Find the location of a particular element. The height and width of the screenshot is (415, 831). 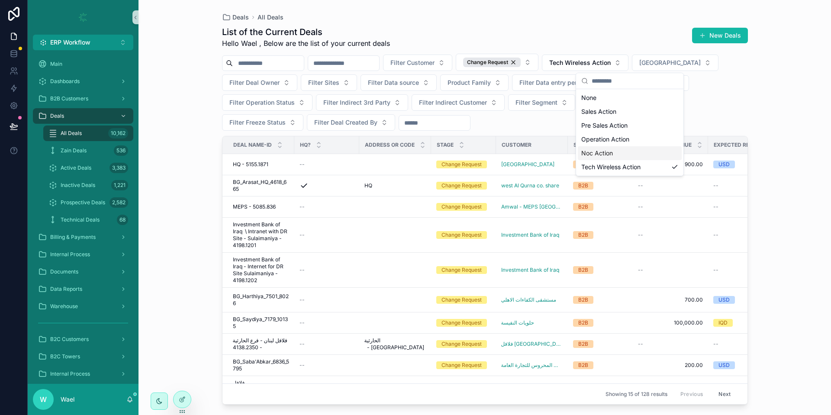

a: Inactive Deals1,221 is located at coordinates (88, 185).